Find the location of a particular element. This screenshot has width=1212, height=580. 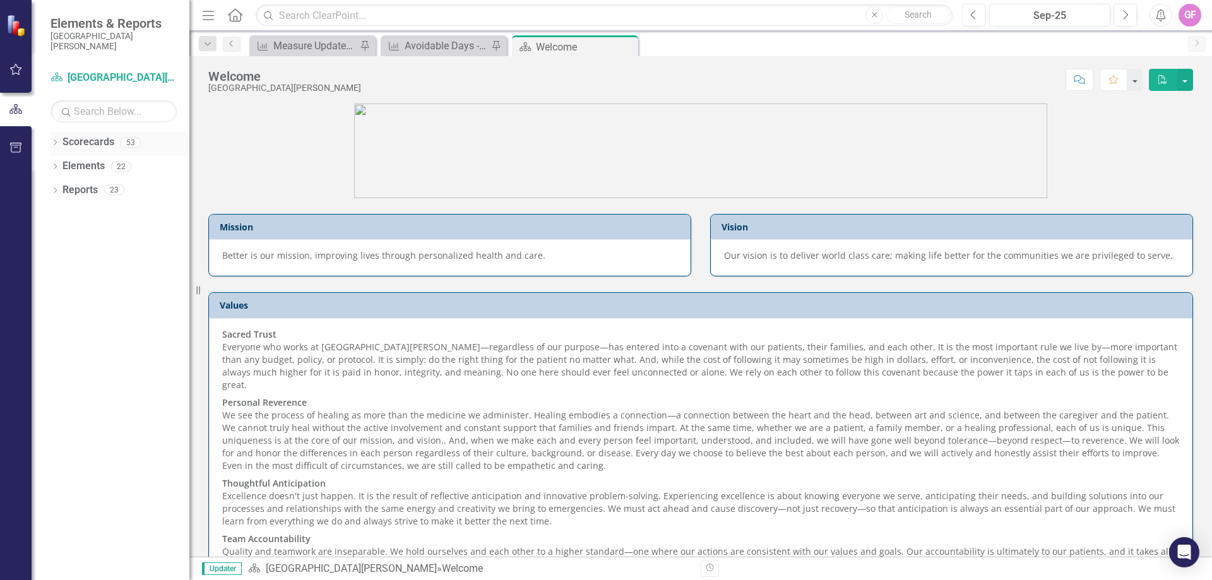

strong: Team Accountability is located at coordinates (266, 539).